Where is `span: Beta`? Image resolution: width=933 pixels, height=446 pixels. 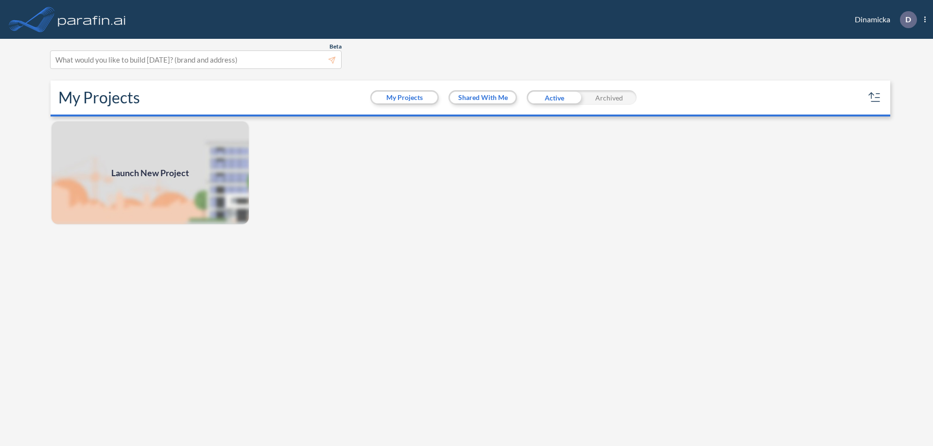
span: Beta is located at coordinates (335, 47).